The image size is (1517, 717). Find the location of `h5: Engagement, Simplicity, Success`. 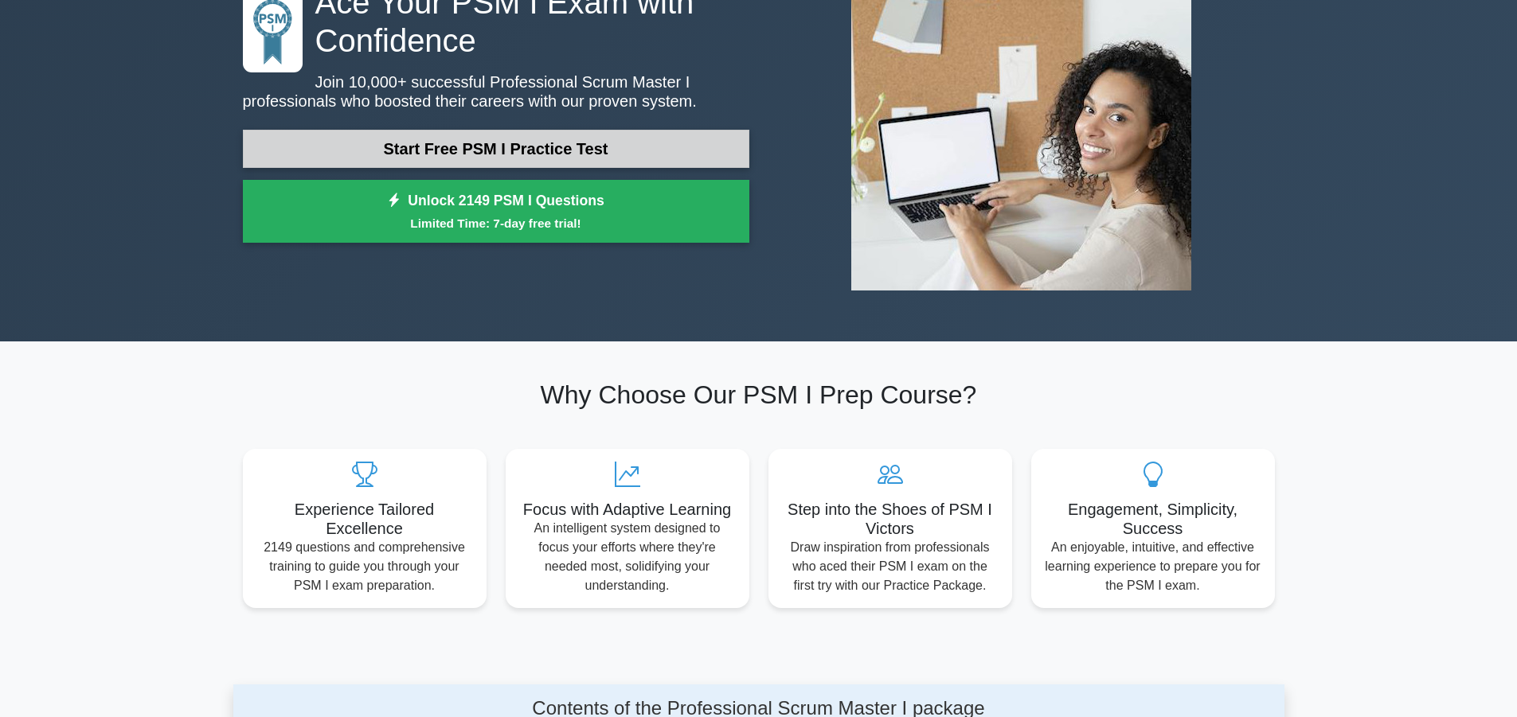

h5: Engagement, Simplicity, Success is located at coordinates (1153, 519).